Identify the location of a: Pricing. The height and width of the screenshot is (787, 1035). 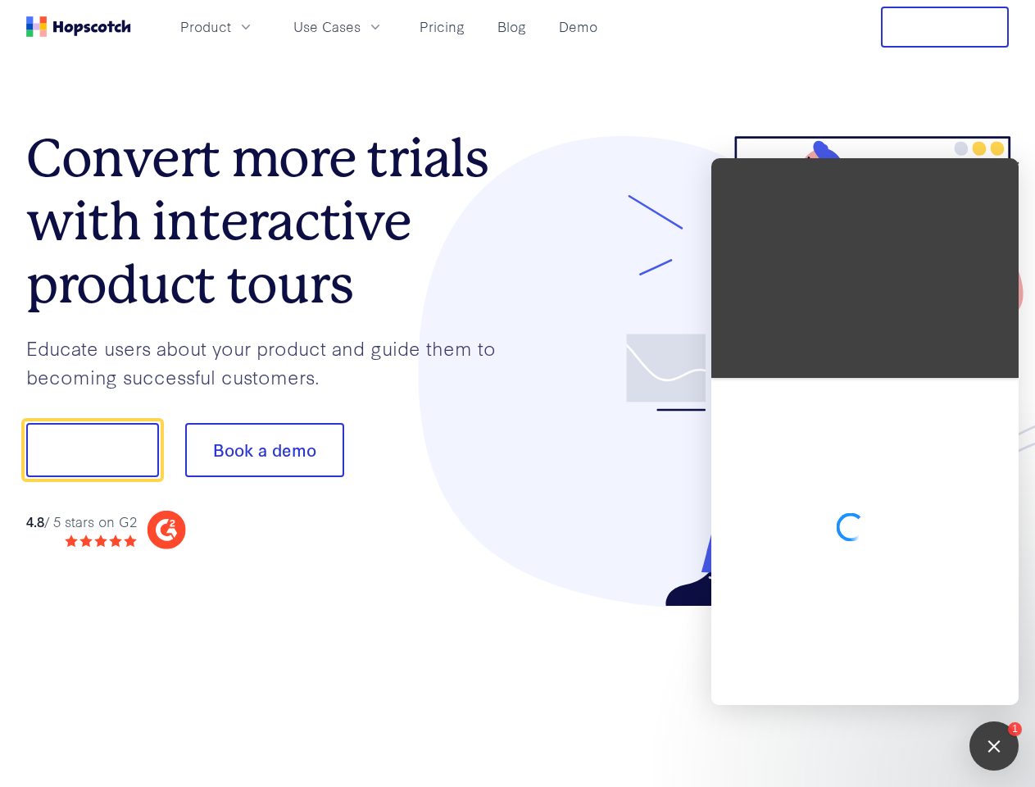
(442, 26).